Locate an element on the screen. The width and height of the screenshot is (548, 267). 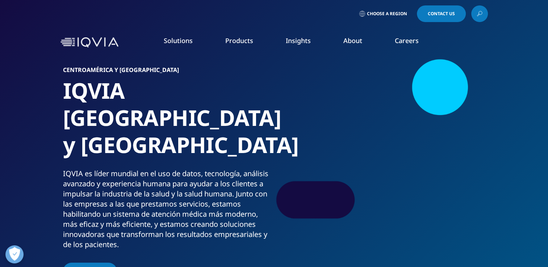
a: Insights is located at coordinates (298, 41).